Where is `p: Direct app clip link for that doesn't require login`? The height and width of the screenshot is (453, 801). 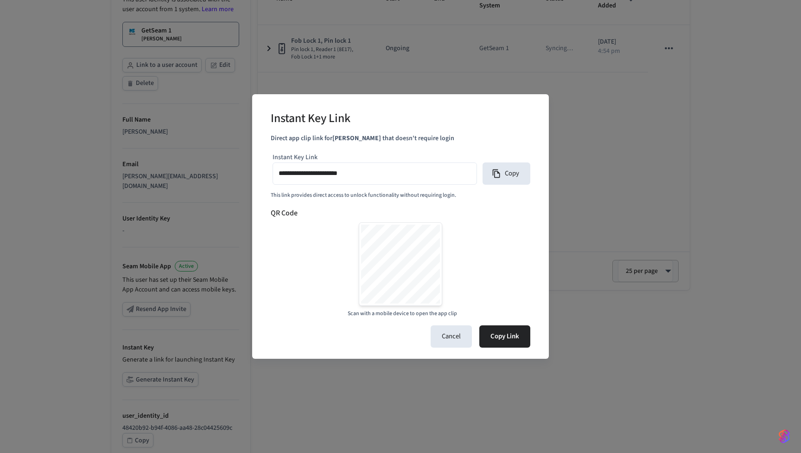
p: Direct app clip link for that doesn't require login is located at coordinates (401, 138).